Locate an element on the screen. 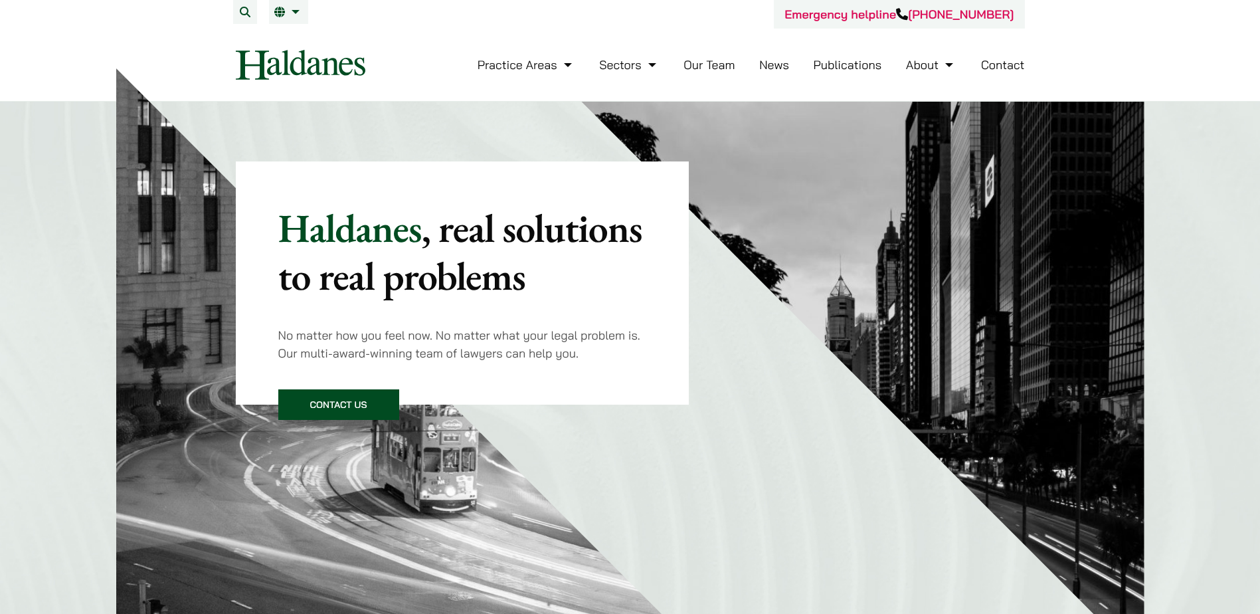 The height and width of the screenshot is (614, 1260). a: Contact Us is located at coordinates (339, 404).